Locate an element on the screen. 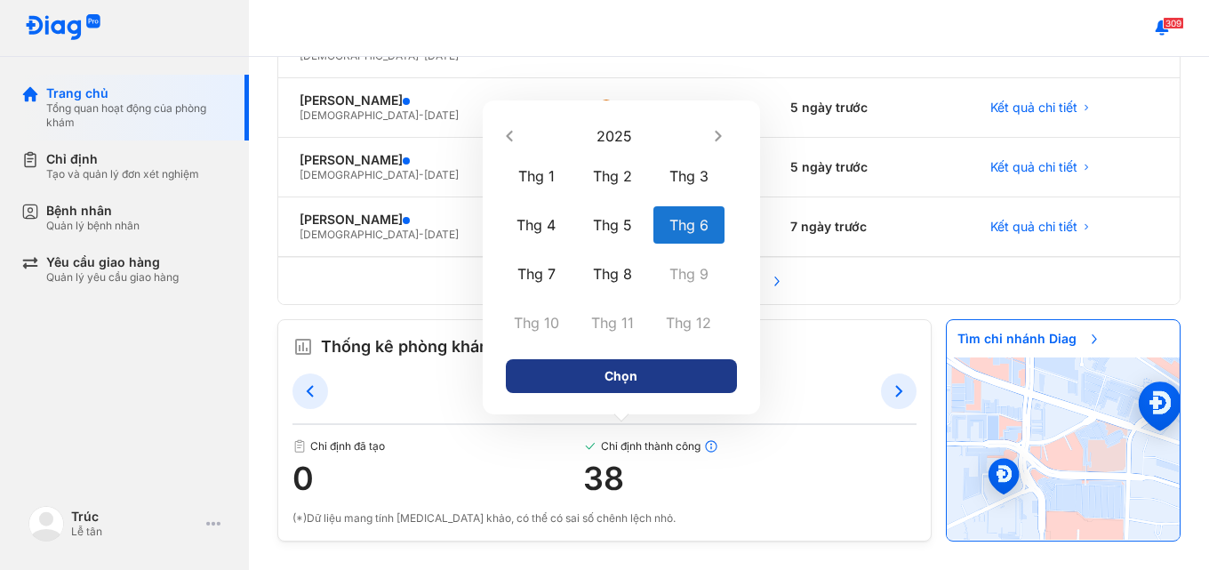  button: Previous year is located at coordinates (509, 135).